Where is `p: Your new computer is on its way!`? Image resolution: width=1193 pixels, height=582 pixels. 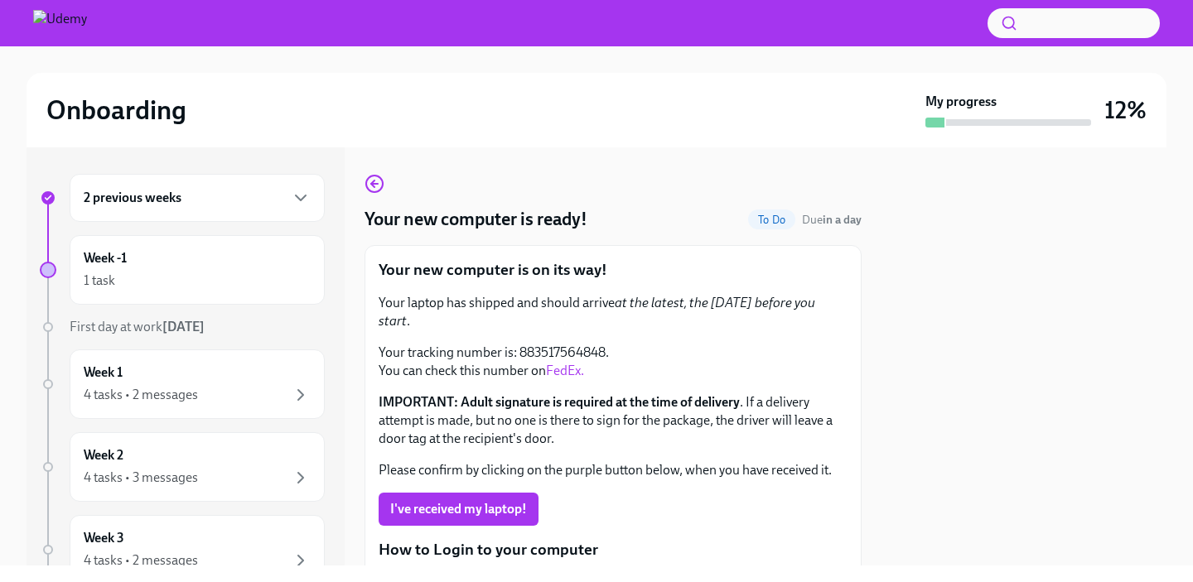 p: Your new computer is on its way! is located at coordinates (613, 270).